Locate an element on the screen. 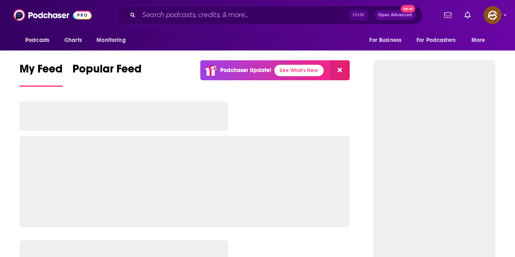  span: For Business is located at coordinates (385, 40).